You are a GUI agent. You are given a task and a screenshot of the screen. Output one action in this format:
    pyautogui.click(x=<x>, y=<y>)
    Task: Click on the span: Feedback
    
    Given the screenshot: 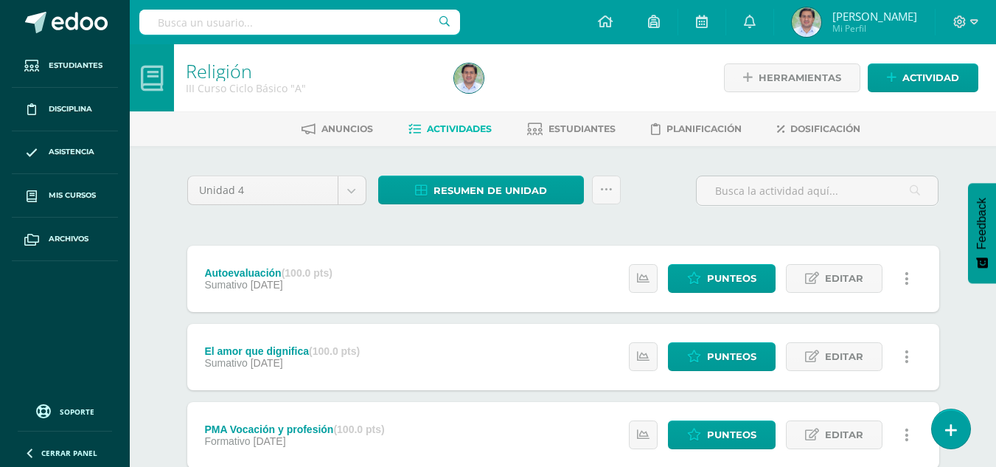 What is the action you would take?
    pyautogui.click(x=982, y=223)
    